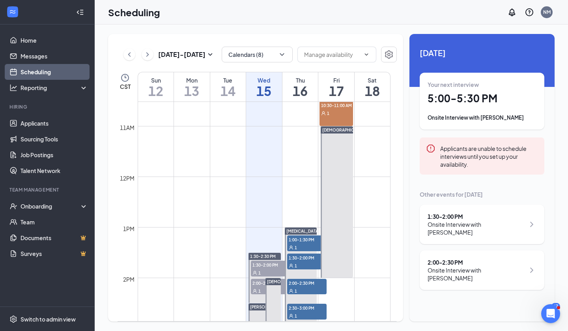  I want to click on div: Hiring, so click(48, 107).